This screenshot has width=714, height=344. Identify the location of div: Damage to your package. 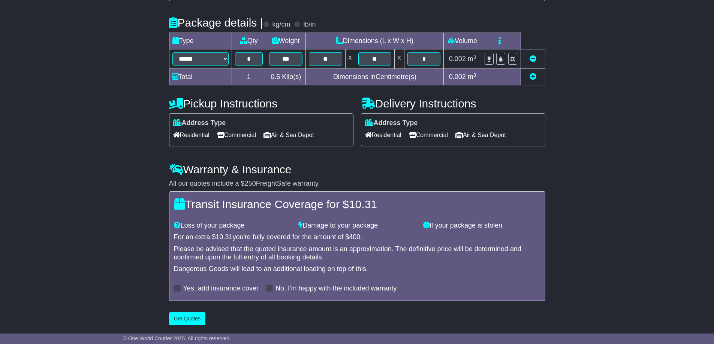
(357, 226).